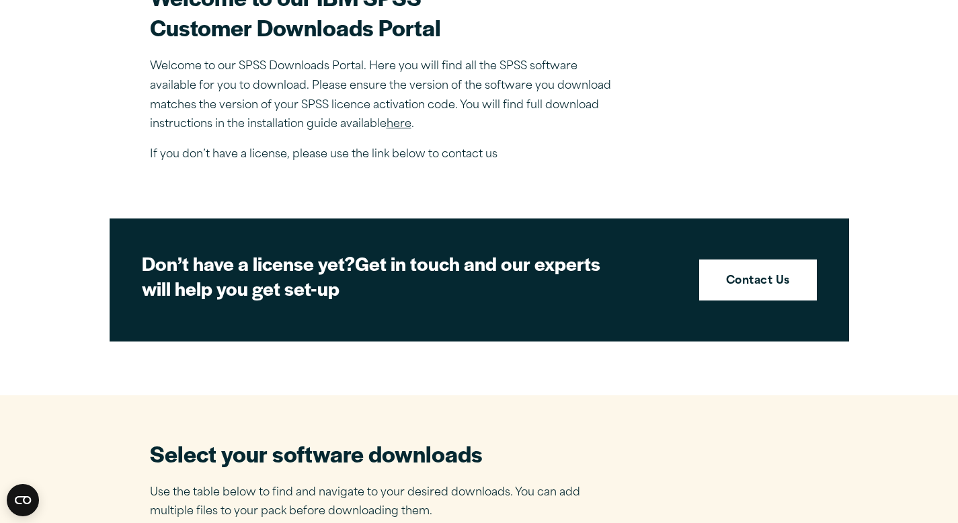  I want to click on strong: Don’t have a license yet?, so click(248, 263).